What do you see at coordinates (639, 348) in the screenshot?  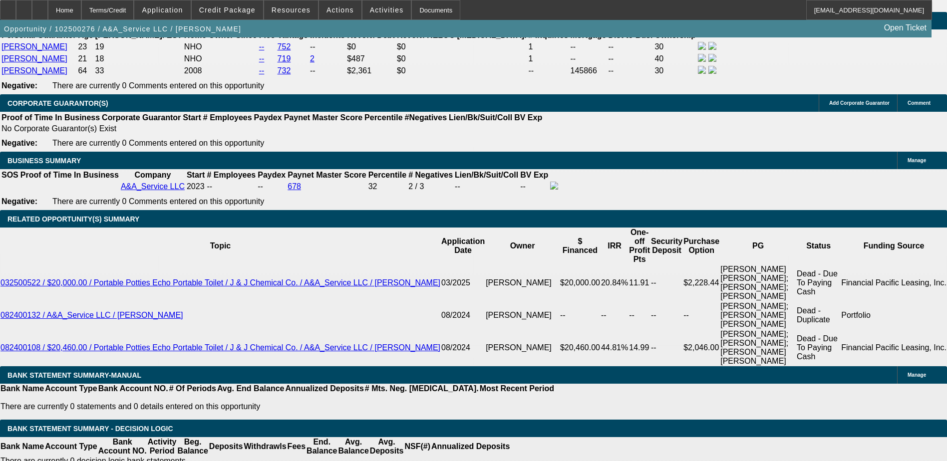 I see `td: 14.99` at bounding box center [639, 348].